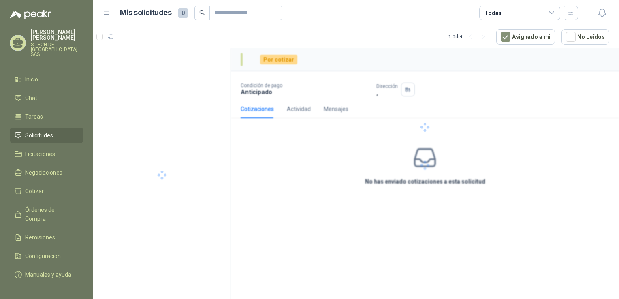 Image resolution: width=619 pixels, height=299 pixels. I want to click on span: Licitaciones, so click(40, 154).